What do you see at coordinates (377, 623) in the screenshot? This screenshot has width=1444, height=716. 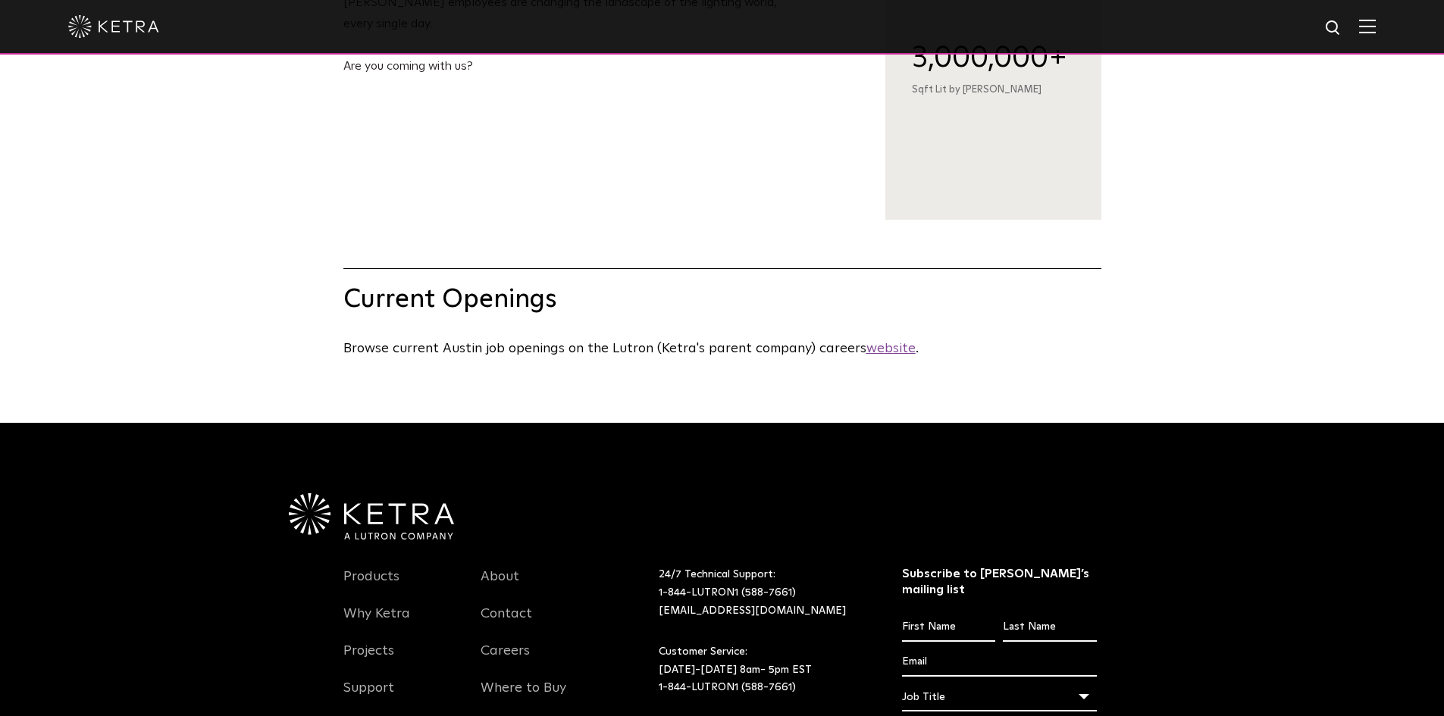 I see `a: Why Ketra` at bounding box center [377, 623].